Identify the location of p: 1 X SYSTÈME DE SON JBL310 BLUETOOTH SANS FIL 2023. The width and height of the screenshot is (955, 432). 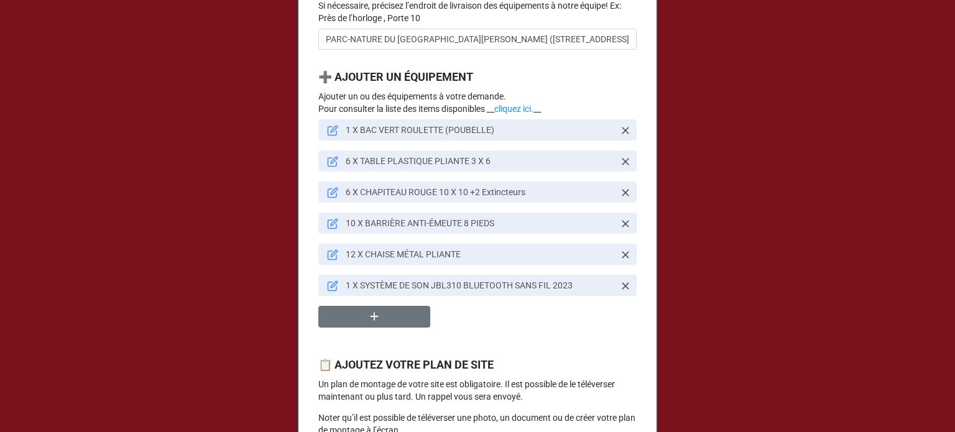
(480, 285).